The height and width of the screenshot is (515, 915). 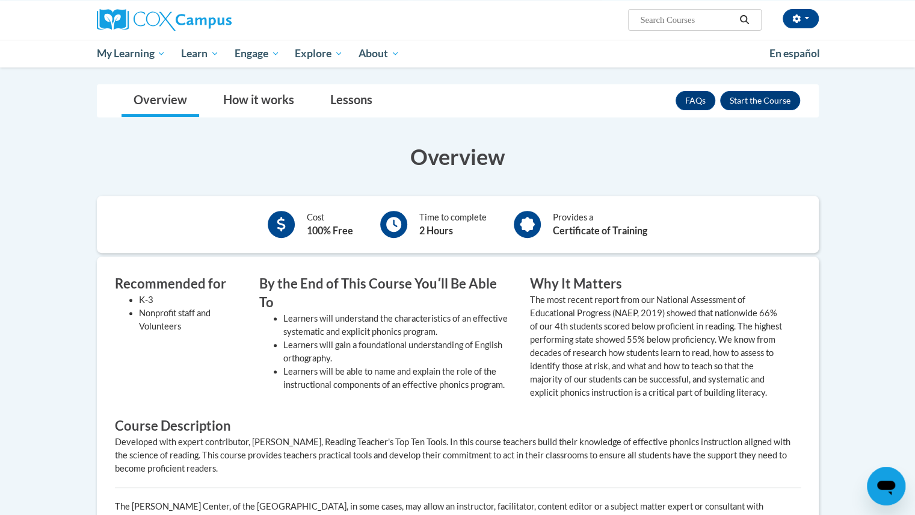 I want to click on a: My Learning, so click(x=131, y=54).